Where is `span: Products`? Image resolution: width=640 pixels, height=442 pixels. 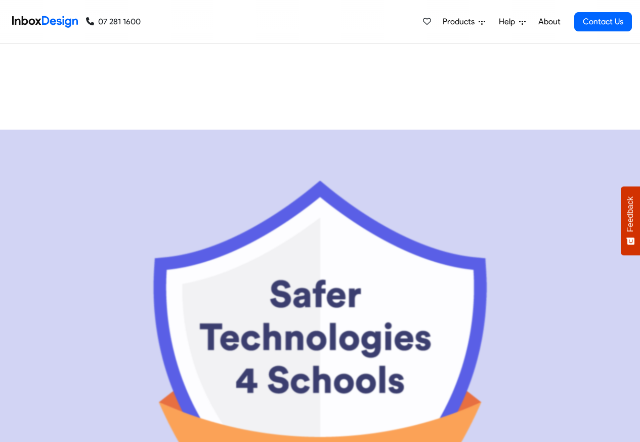 span: Products is located at coordinates (460, 22).